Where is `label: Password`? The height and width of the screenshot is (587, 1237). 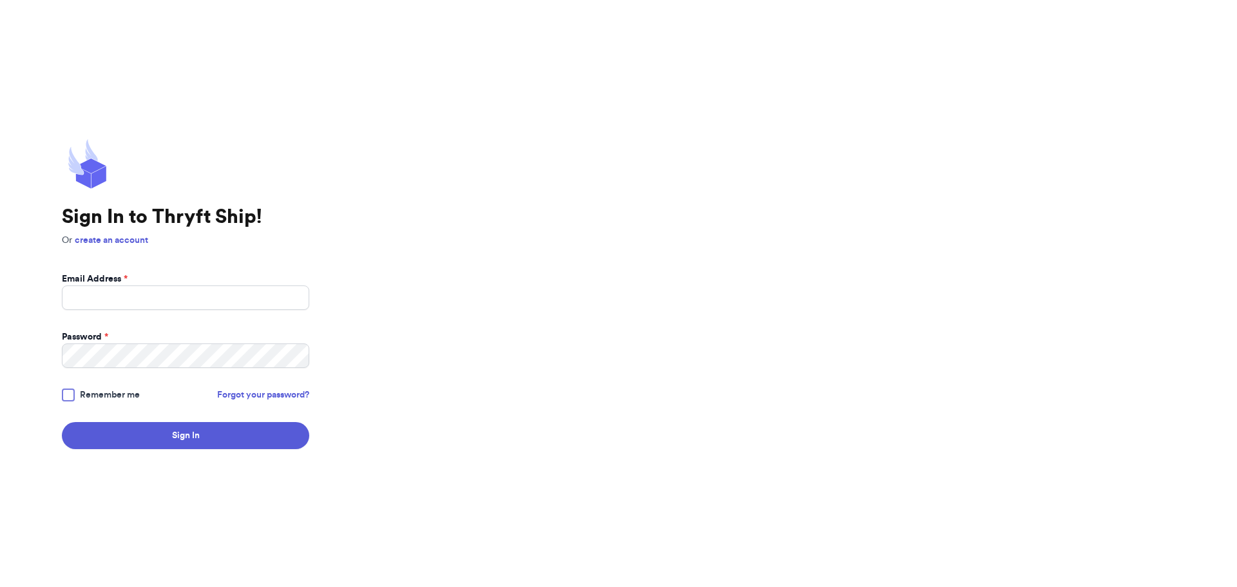
label: Password is located at coordinates (85, 337).